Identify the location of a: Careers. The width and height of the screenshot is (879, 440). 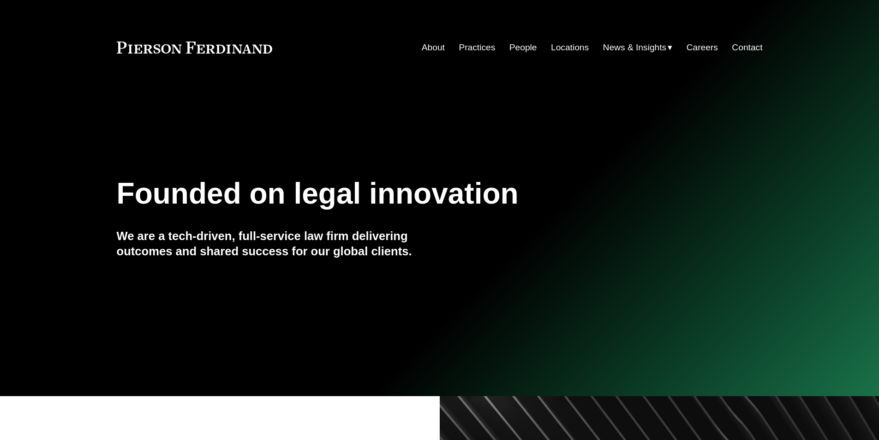
(702, 48).